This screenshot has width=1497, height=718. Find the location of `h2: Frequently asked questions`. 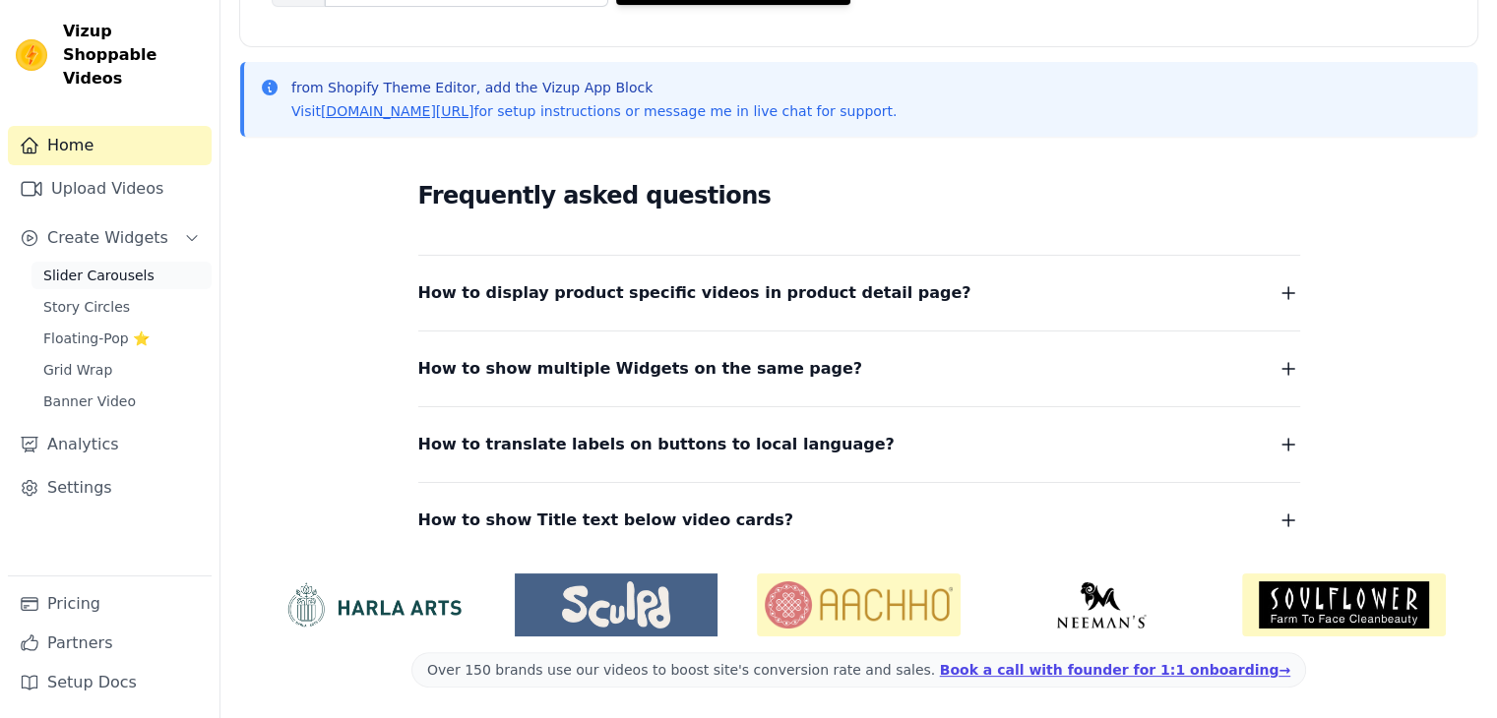

h2: Frequently asked questions is located at coordinates (859, 196).